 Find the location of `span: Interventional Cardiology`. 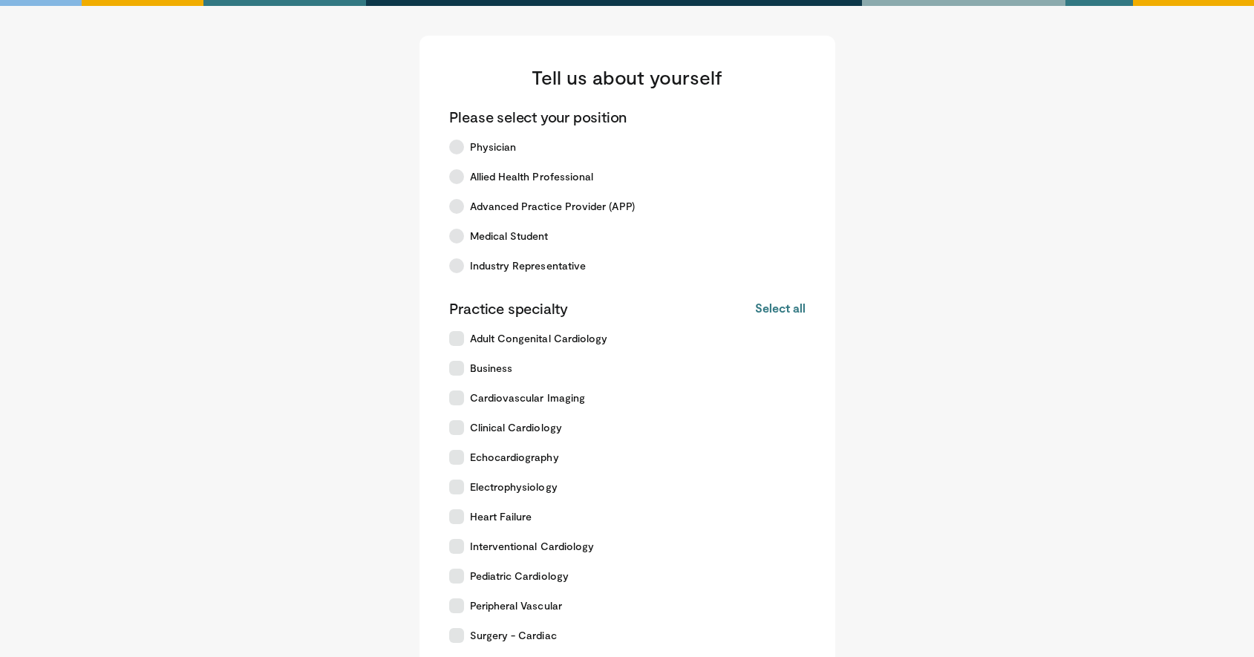

span: Interventional Cardiology is located at coordinates (532, 547).